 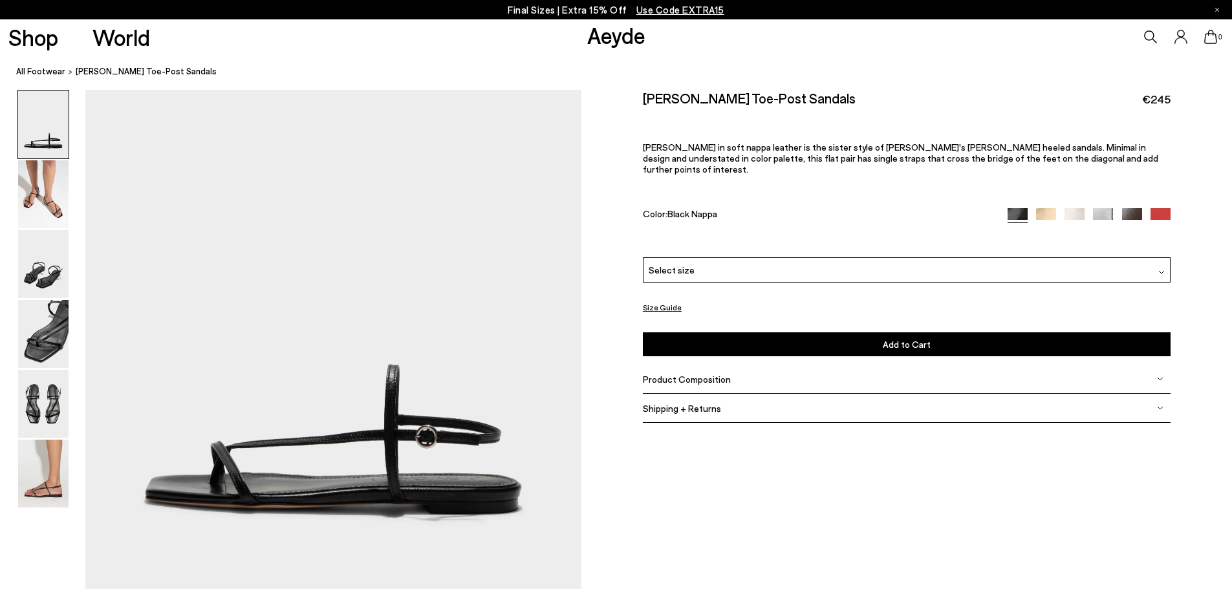 I want to click on span: Navigate to /collections/ss25-final-sizes, so click(x=680, y=10).